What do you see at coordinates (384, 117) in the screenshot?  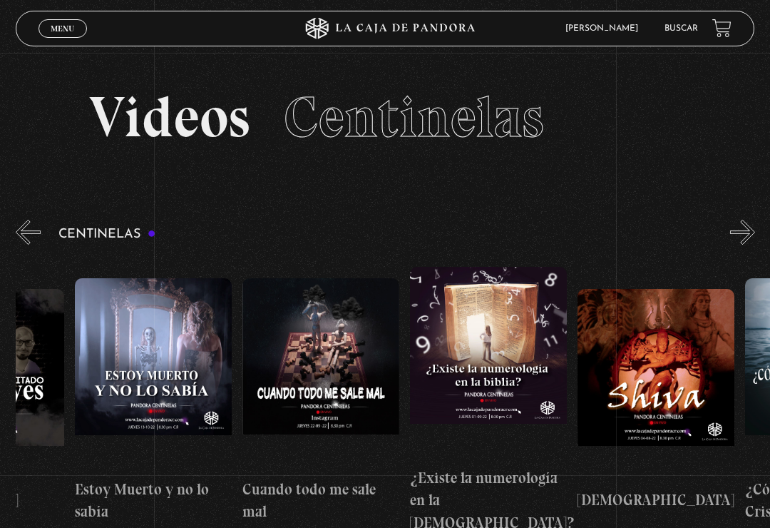 I see `h2: Videos` at bounding box center [384, 117].